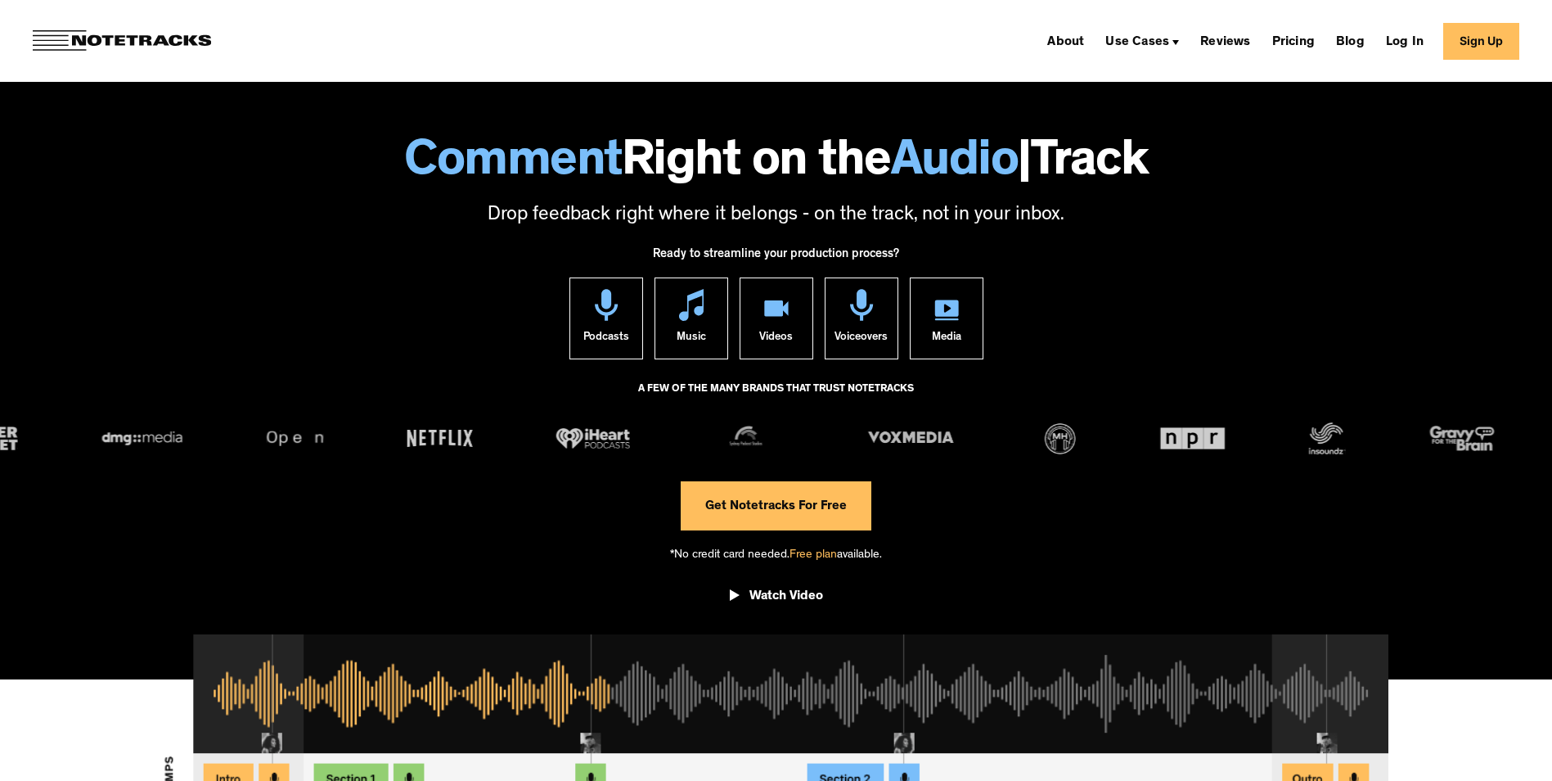  I want to click on a: Podcasts, so click(606, 318).